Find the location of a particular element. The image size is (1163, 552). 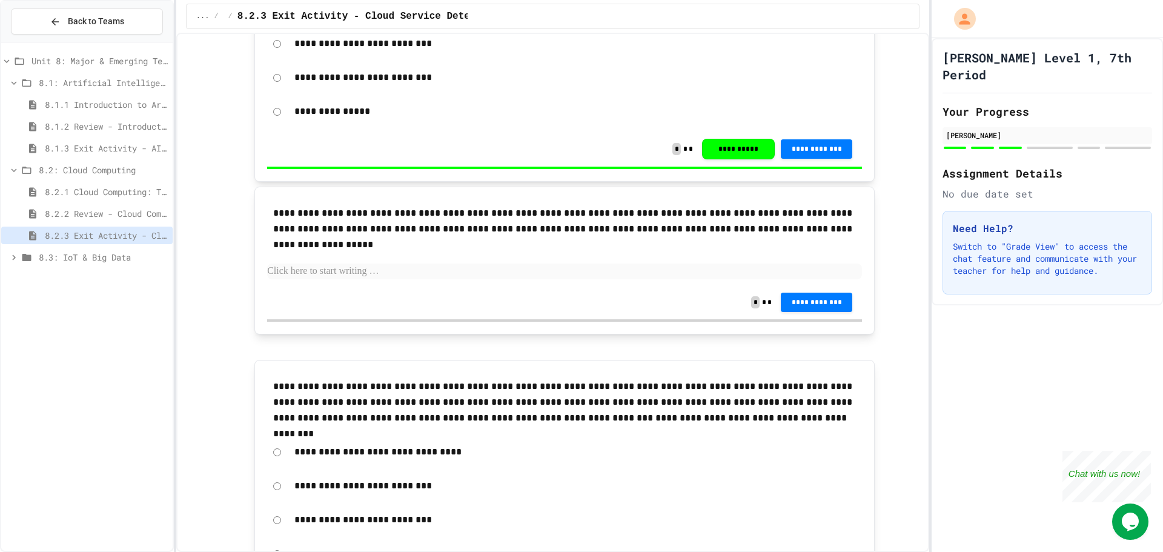

span: 8.1.3 Exit Activity - AI Detective is located at coordinates (106, 148).